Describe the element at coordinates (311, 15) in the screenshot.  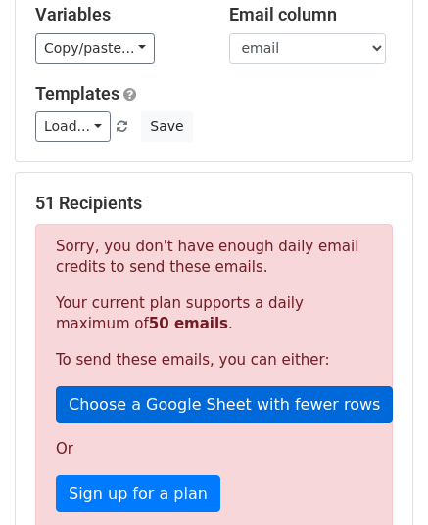
I see `h5: Email column` at that location.